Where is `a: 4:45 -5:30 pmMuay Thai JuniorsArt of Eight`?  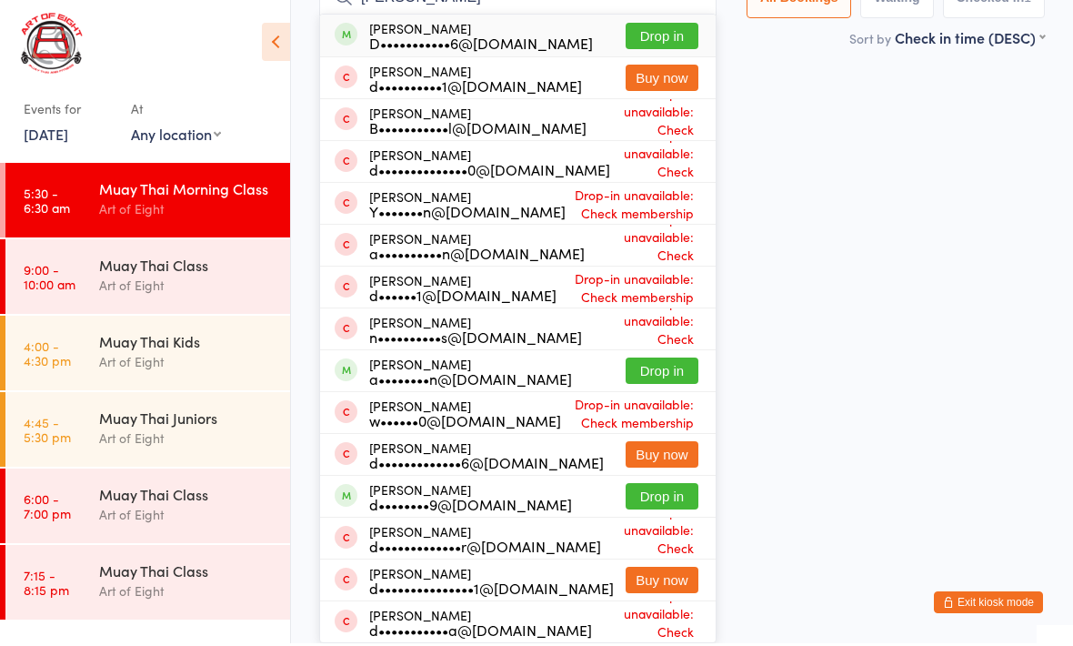 a: 4:45 -5:30 pmMuay Thai JuniorsArt of Eight is located at coordinates (147, 432).